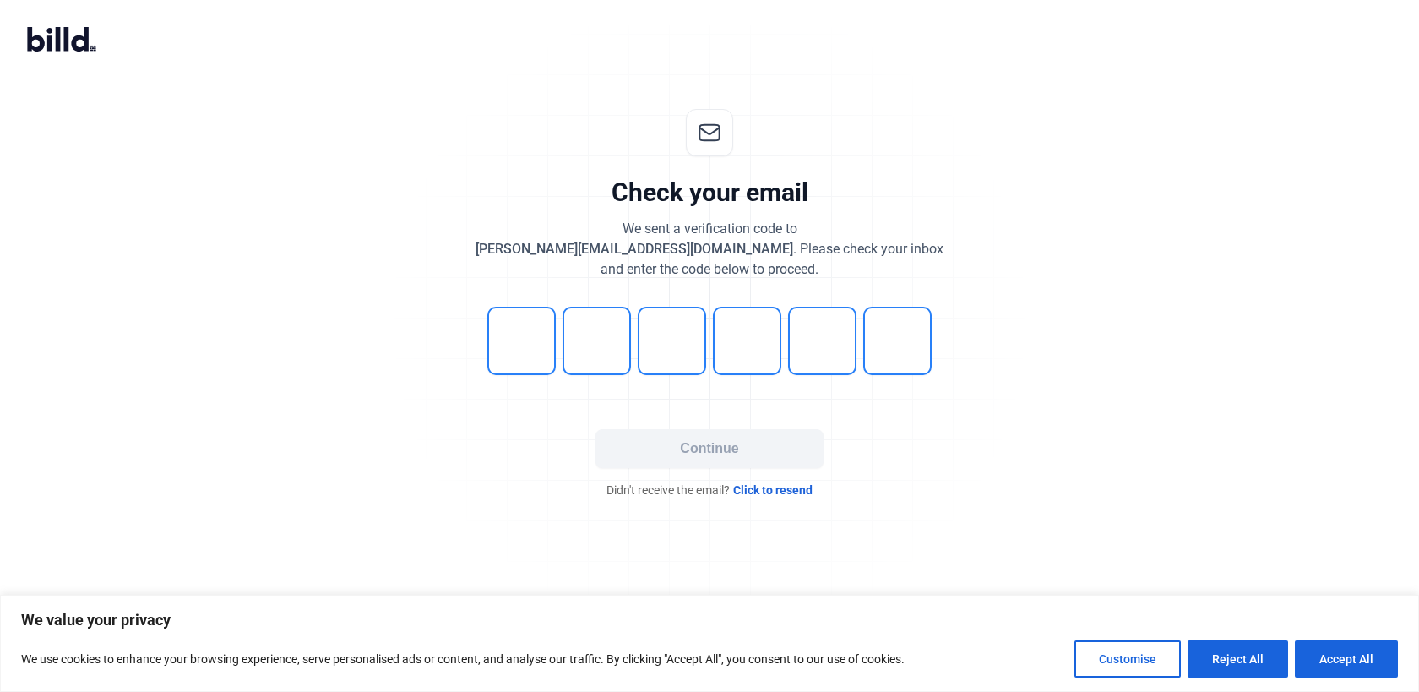 This screenshot has width=1419, height=692. What do you see at coordinates (709, 249) in the screenshot?
I see `div: We sent a verification code to . Please check your inbox and enter the code below to proceed.` at bounding box center [709, 249].